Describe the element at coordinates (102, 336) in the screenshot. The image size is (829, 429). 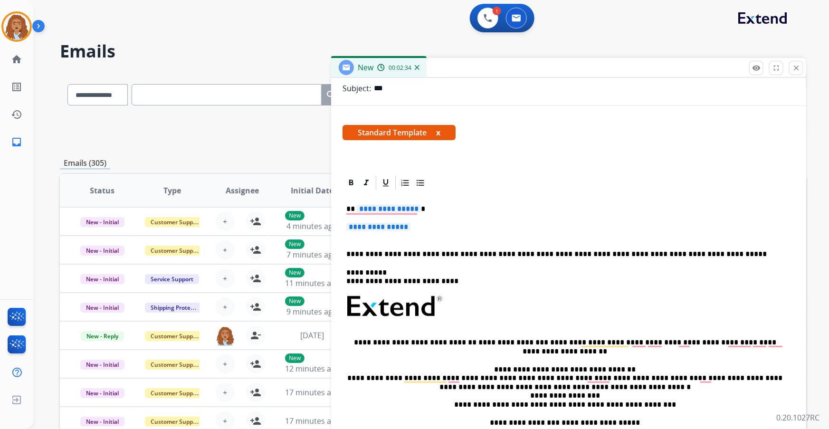
I see `span: New - Reply` at that location.